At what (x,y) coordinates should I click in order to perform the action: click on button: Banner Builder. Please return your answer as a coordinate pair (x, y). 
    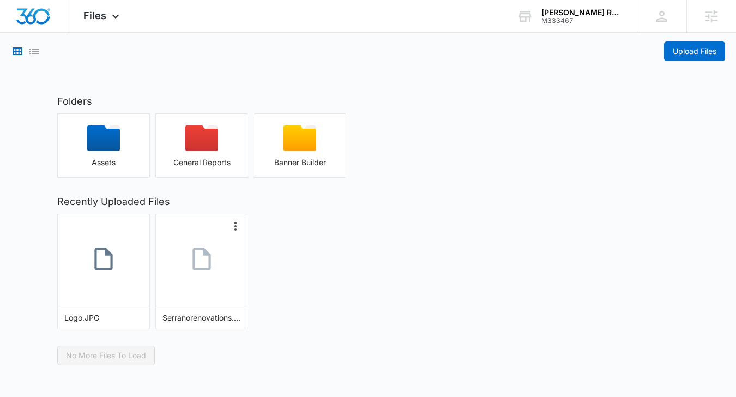
    Looking at the image, I should click on (300, 146).